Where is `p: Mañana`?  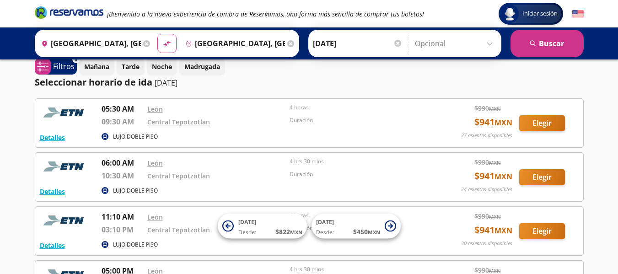
p: Mañana is located at coordinates (97, 66).